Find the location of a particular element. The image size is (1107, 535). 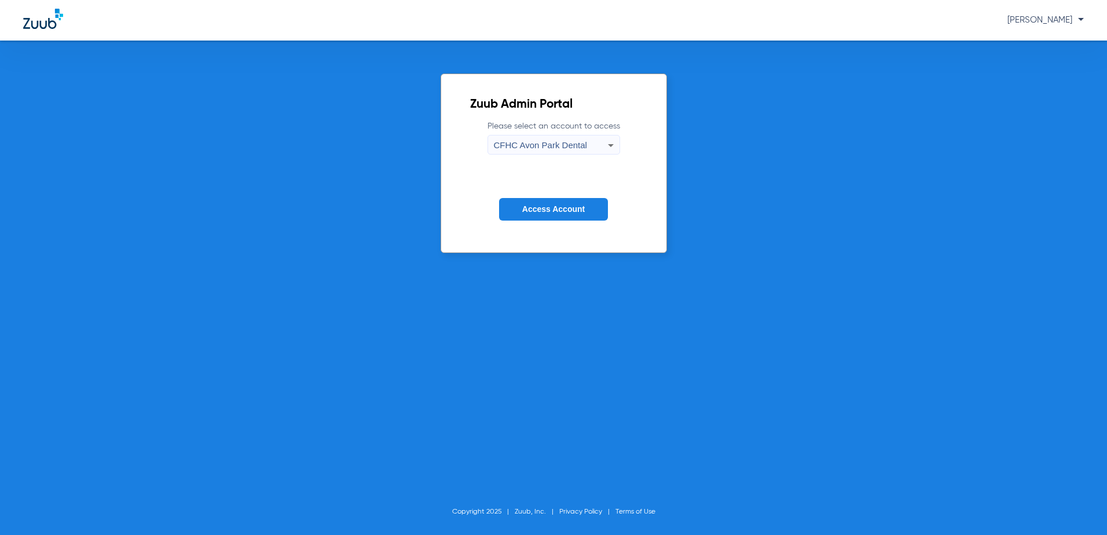

button: Access Account is located at coordinates (554, 209).